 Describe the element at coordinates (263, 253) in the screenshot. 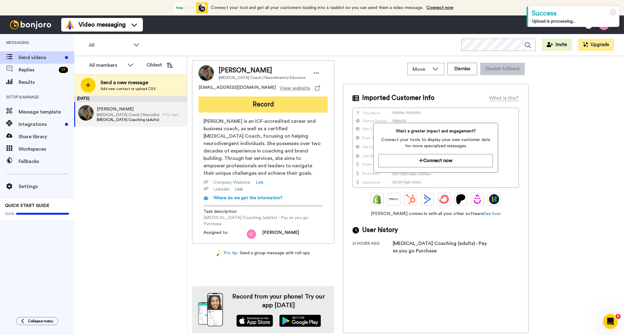

I see `div: - Send a group message with roll-ups` at that location.